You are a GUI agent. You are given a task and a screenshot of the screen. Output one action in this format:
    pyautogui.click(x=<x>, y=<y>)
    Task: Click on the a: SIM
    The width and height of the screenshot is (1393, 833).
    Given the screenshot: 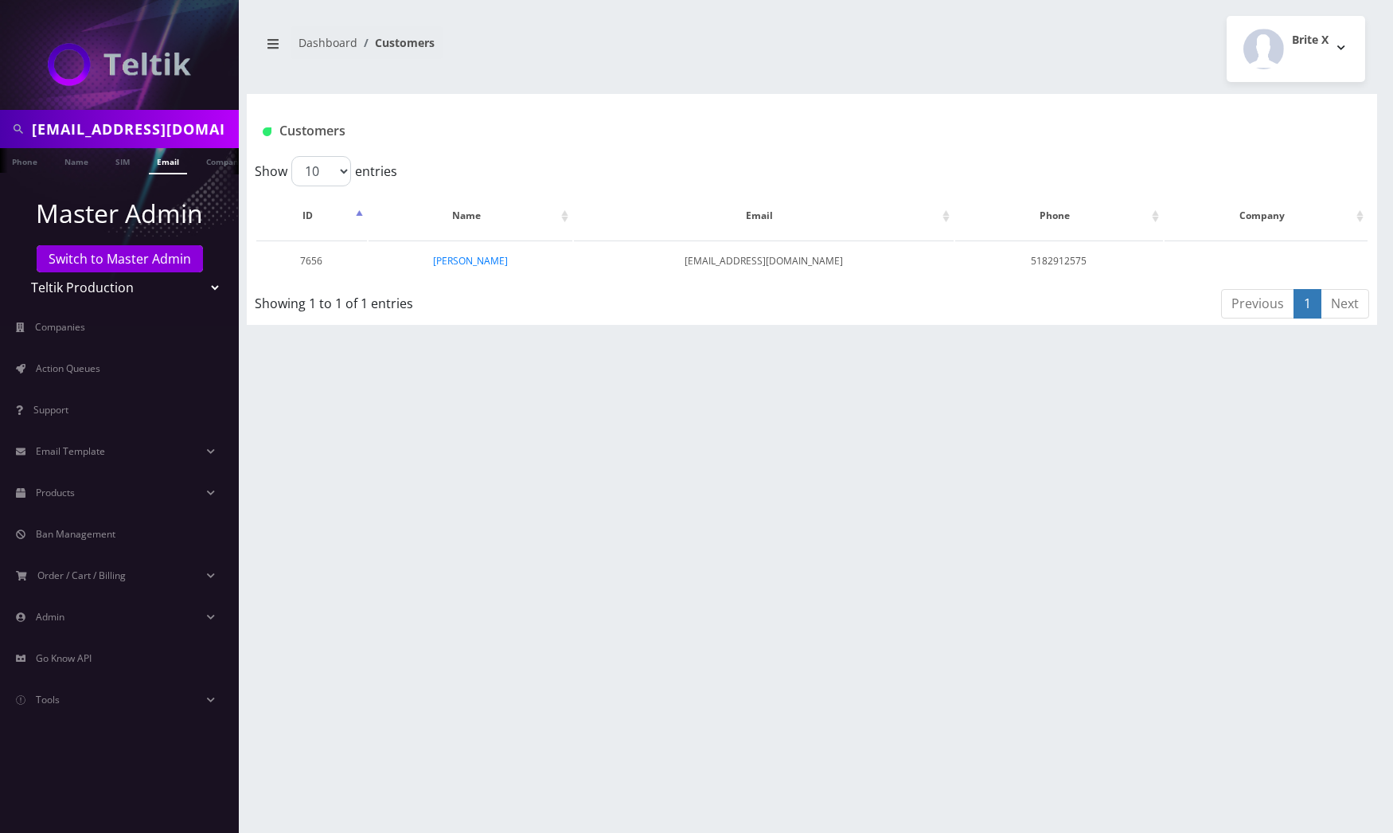 What is the action you would take?
    pyautogui.click(x=123, y=160)
    